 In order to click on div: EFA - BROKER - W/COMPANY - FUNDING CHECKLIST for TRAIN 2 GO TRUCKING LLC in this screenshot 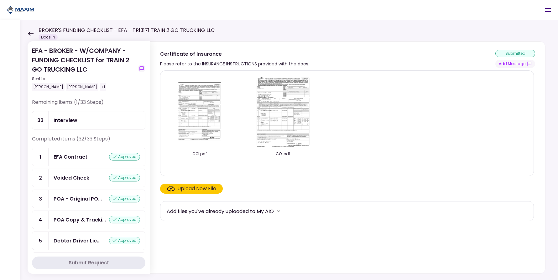, I will do `click(84, 69)`.